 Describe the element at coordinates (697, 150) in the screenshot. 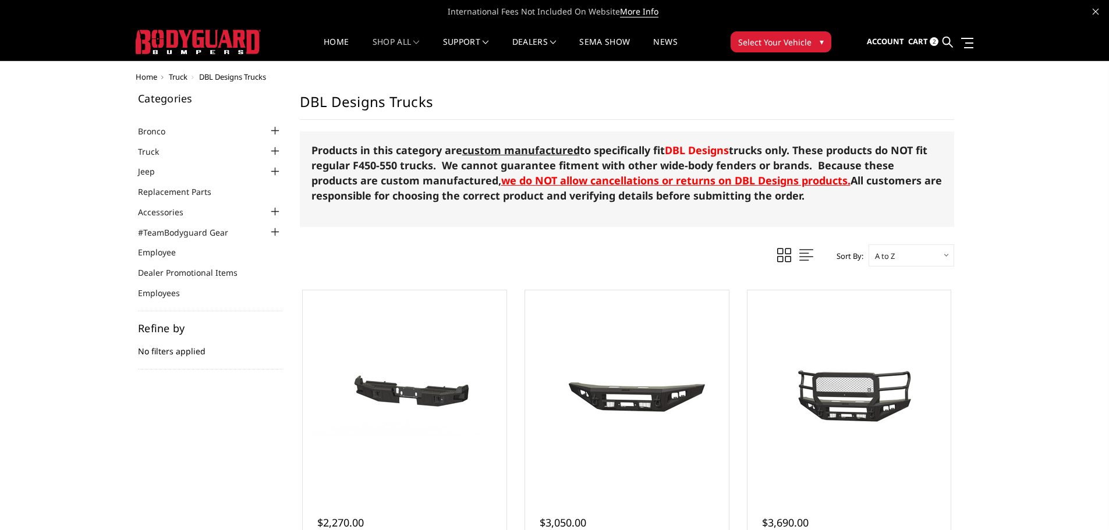

I see `span: DBL Designs` at that location.